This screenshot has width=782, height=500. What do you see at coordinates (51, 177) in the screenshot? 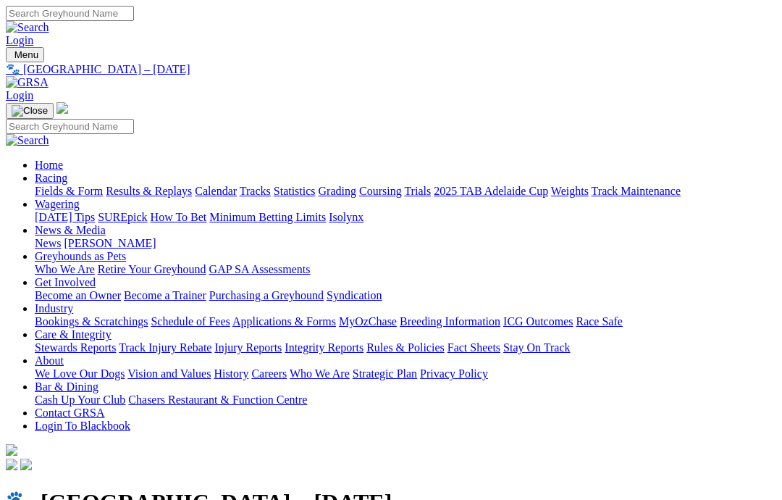
I see `a: Racing` at bounding box center [51, 177].